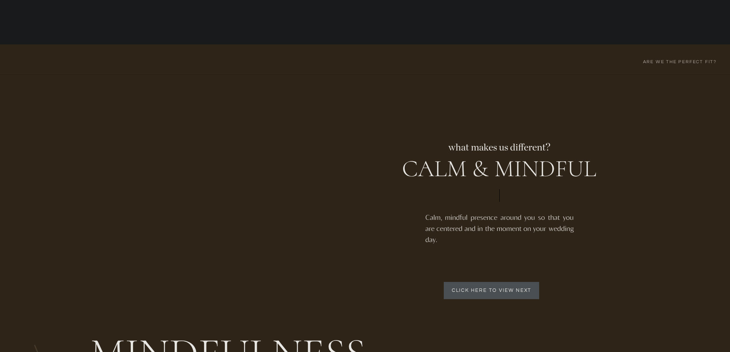 This screenshot has height=352, width=730. I want to click on a: Click here to view next, so click(491, 291).